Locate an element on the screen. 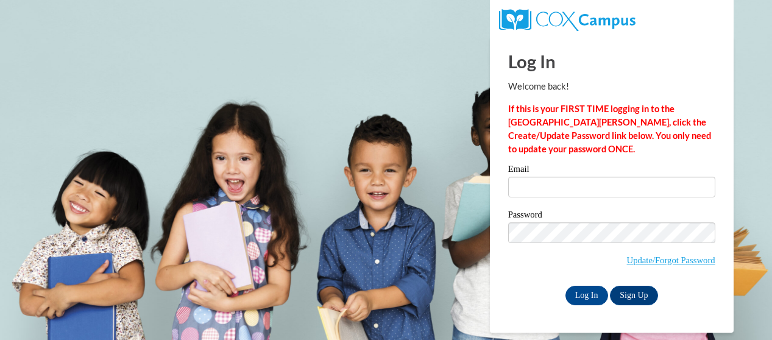  input: Log In is located at coordinates (587, 296).